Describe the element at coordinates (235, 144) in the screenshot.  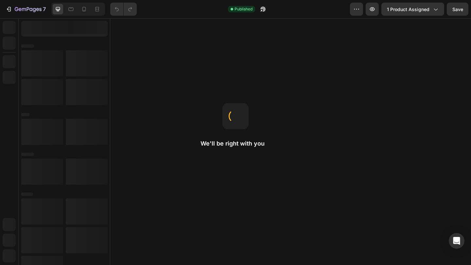
I see `h2: We'll be right with you` at that location.